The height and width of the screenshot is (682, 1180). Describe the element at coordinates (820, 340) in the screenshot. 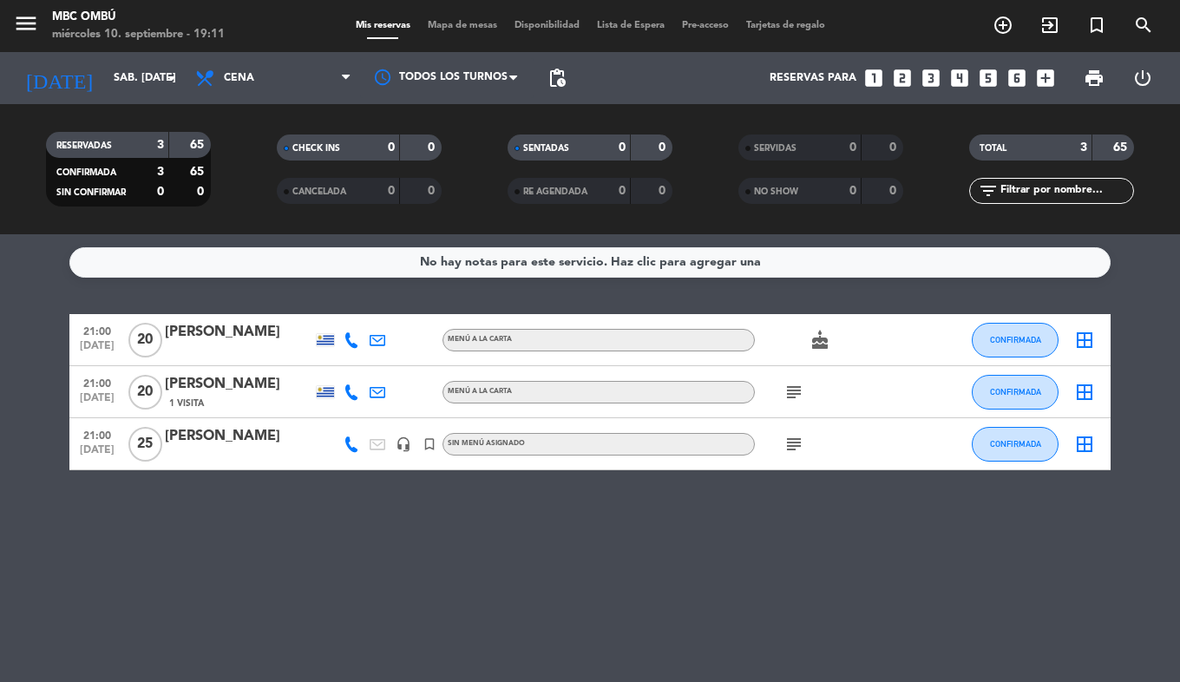

I see `i: cake` at that location.